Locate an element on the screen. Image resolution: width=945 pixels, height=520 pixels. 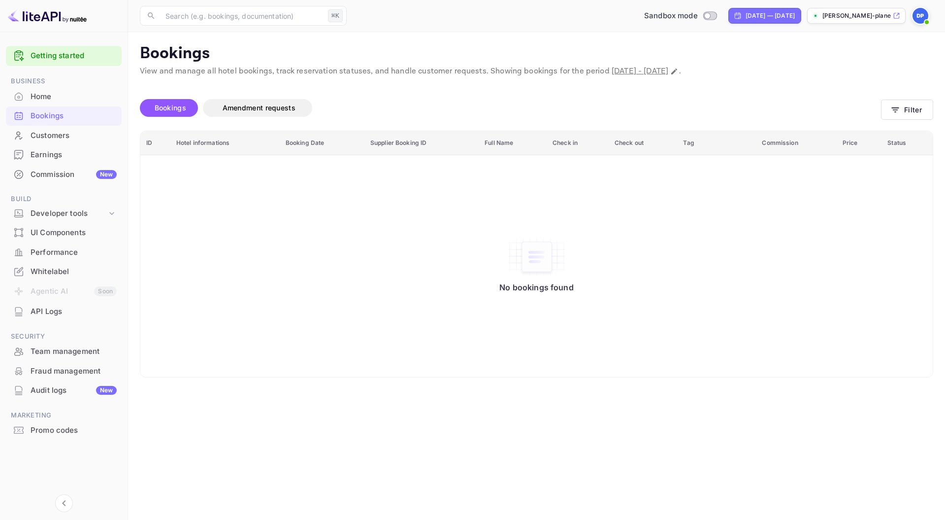
span: Build is located at coordinates (64, 199).